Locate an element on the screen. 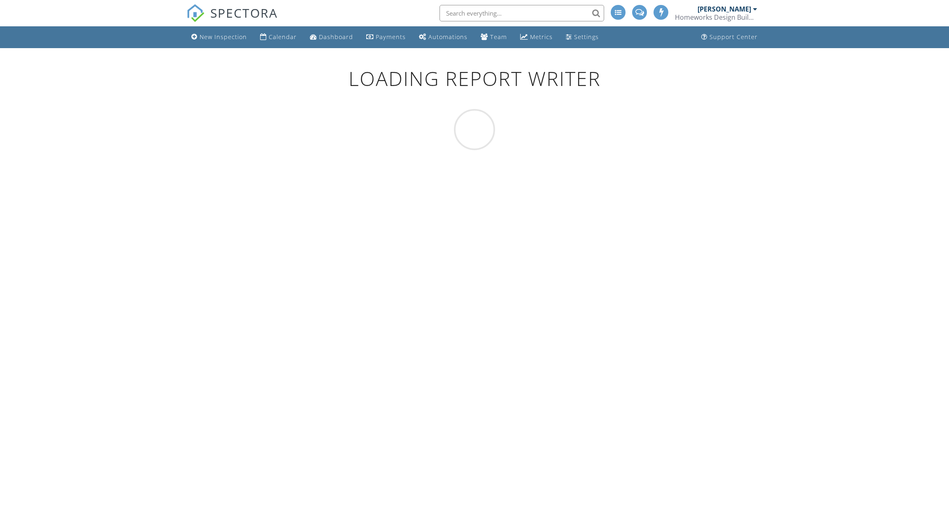 This screenshot has height=522, width=949. div: Automations is located at coordinates (448, 37).